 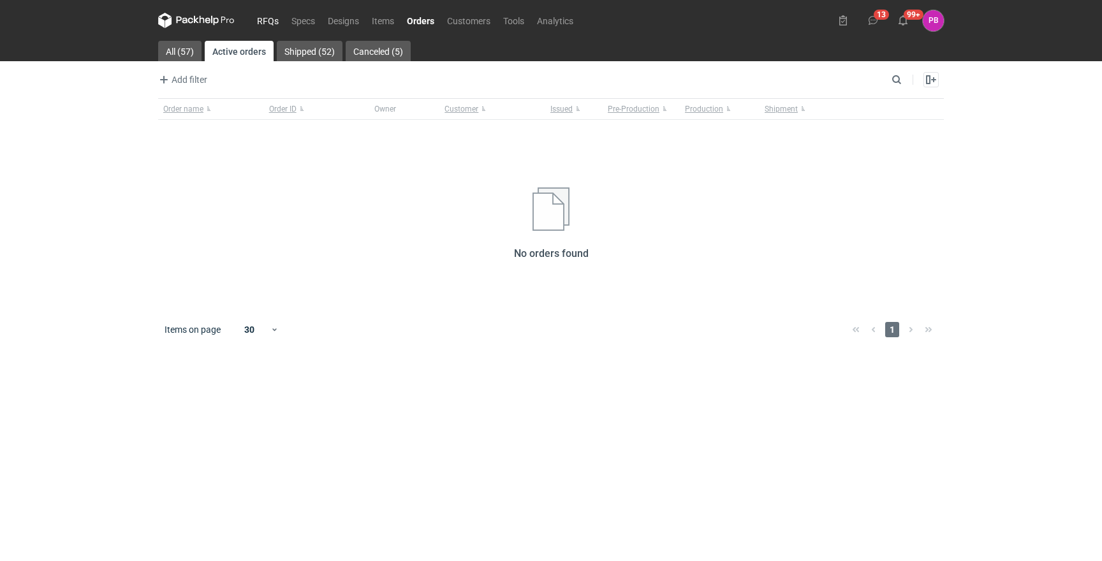 What do you see at coordinates (873, 20) in the screenshot?
I see `button: 13` at bounding box center [873, 20].